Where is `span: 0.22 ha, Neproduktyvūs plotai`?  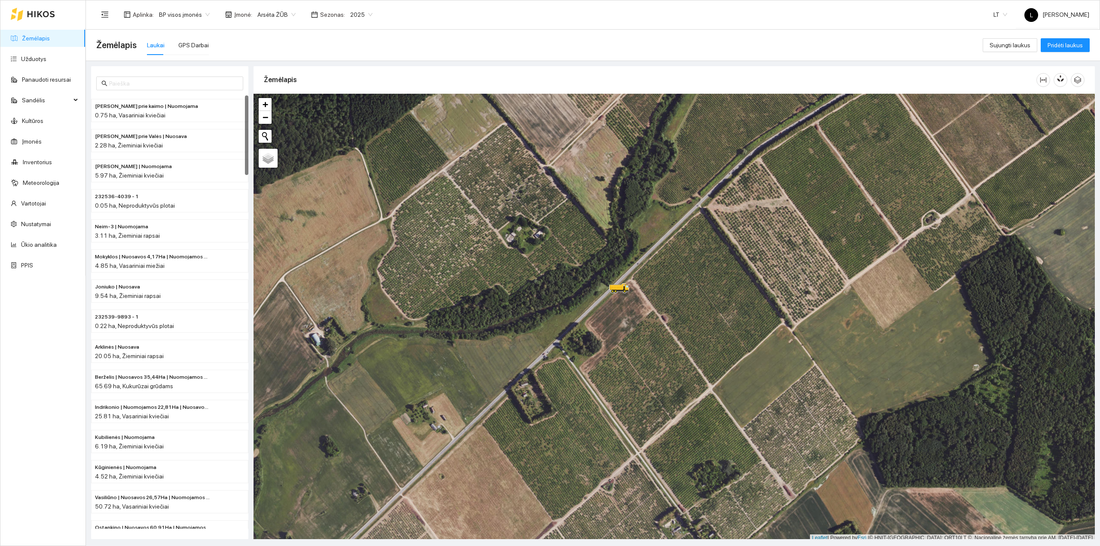 span: 0.22 ha, Neproduktyvūs plotai is located at coordinates (135, 326).